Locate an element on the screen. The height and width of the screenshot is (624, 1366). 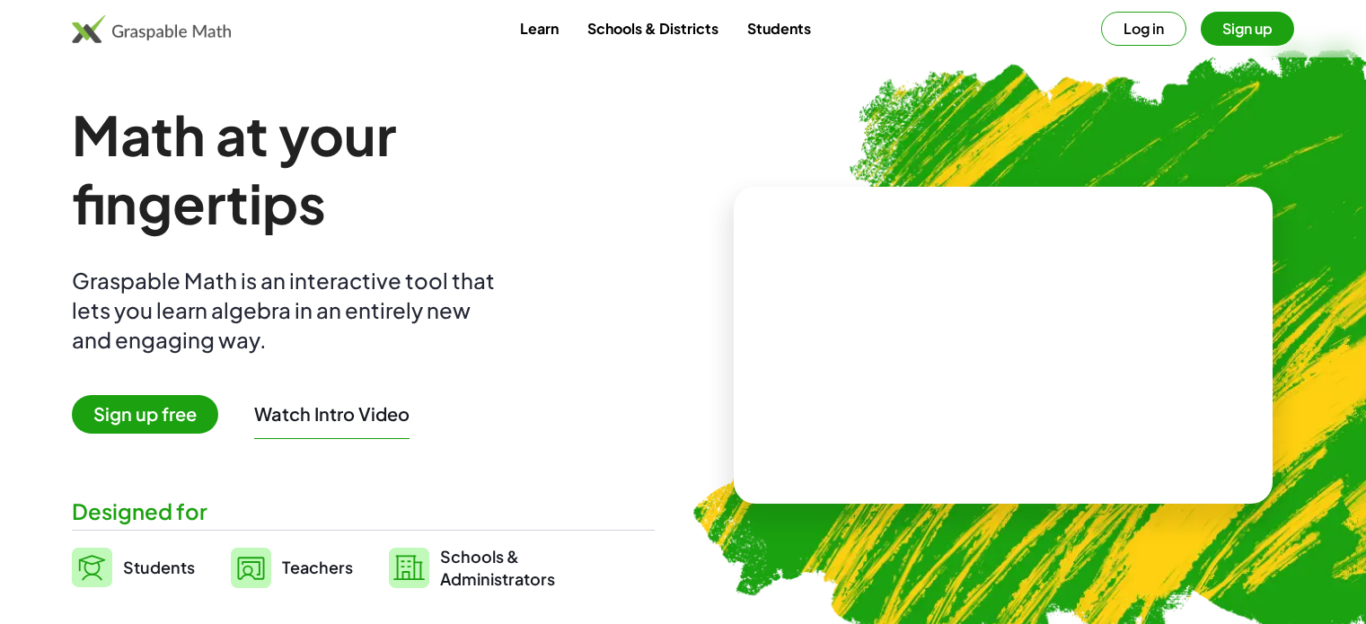
a: Schools &Administrators is located at coordinates (472, 568).